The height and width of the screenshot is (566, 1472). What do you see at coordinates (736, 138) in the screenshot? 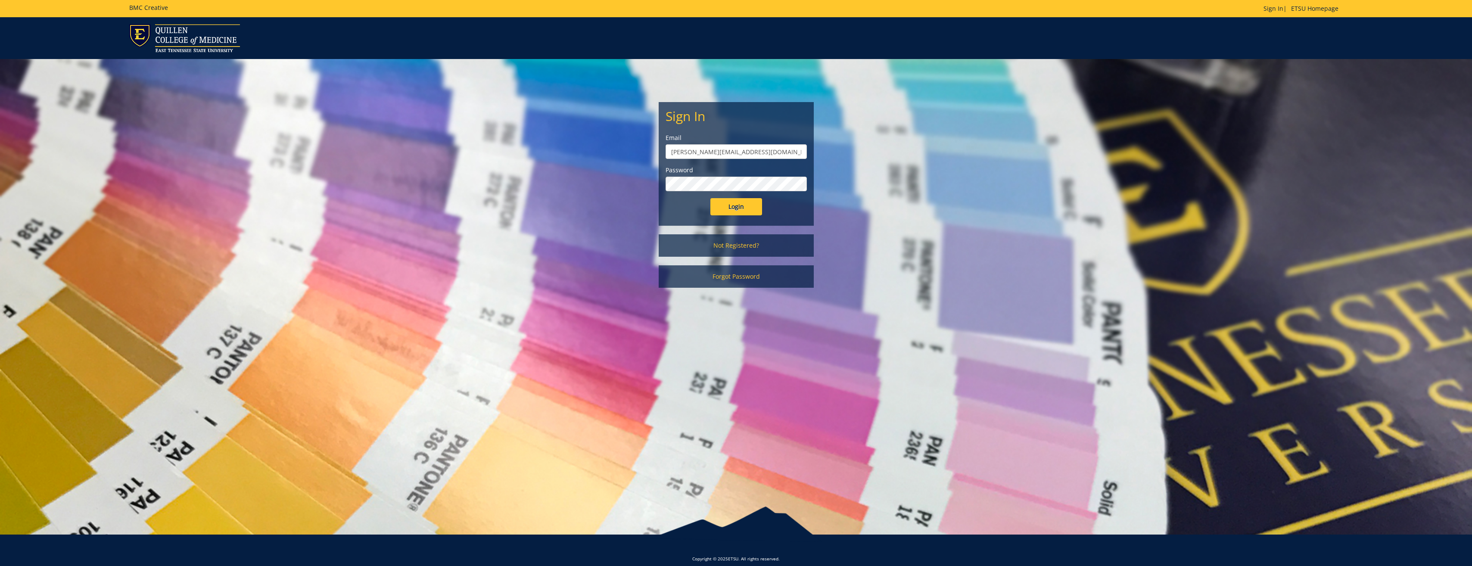
I see `label: Email` at bounding box center [736, 138].